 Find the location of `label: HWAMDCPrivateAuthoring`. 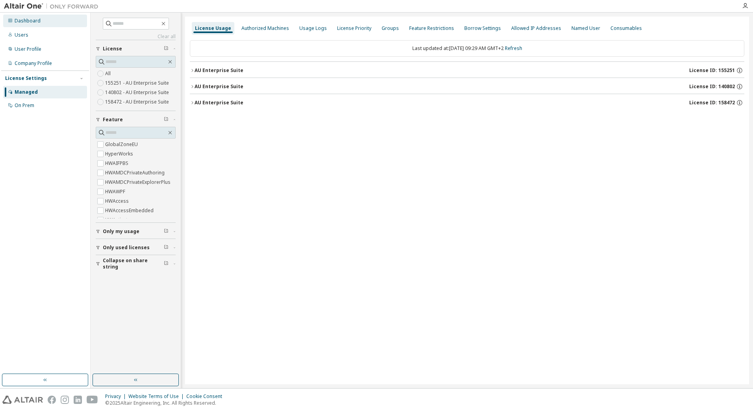

label: HWAMDCPrivateAuthoring is located at coordinates (136, 173).